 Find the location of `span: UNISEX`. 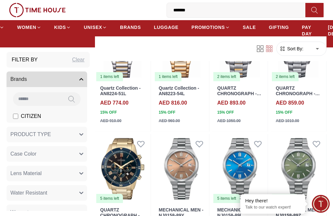

span: UNISEX is located at coordinates (93, 27).